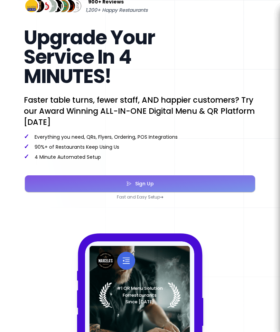 This screenshot has height=332, width=280. I want to click on div: Sign Up, so click(143, 184).